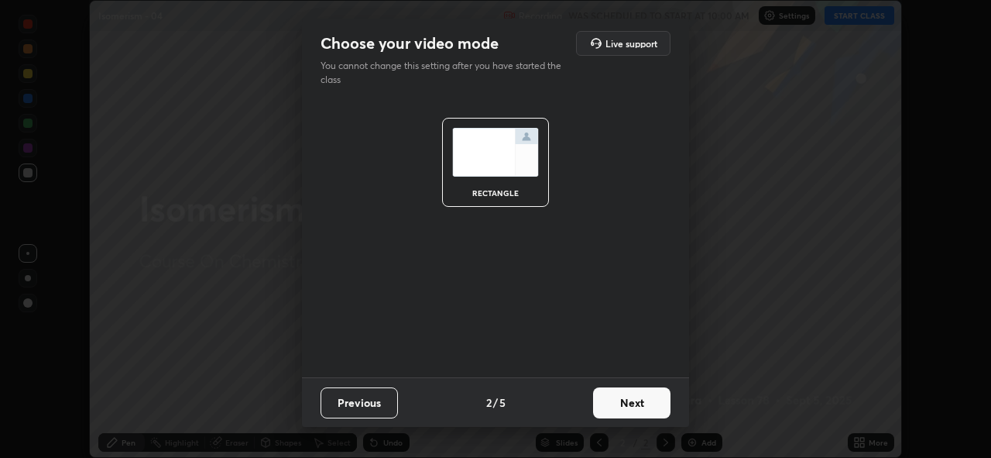  I want to click on p: You cannot change this setting after you have started the class, so click(446, 73).